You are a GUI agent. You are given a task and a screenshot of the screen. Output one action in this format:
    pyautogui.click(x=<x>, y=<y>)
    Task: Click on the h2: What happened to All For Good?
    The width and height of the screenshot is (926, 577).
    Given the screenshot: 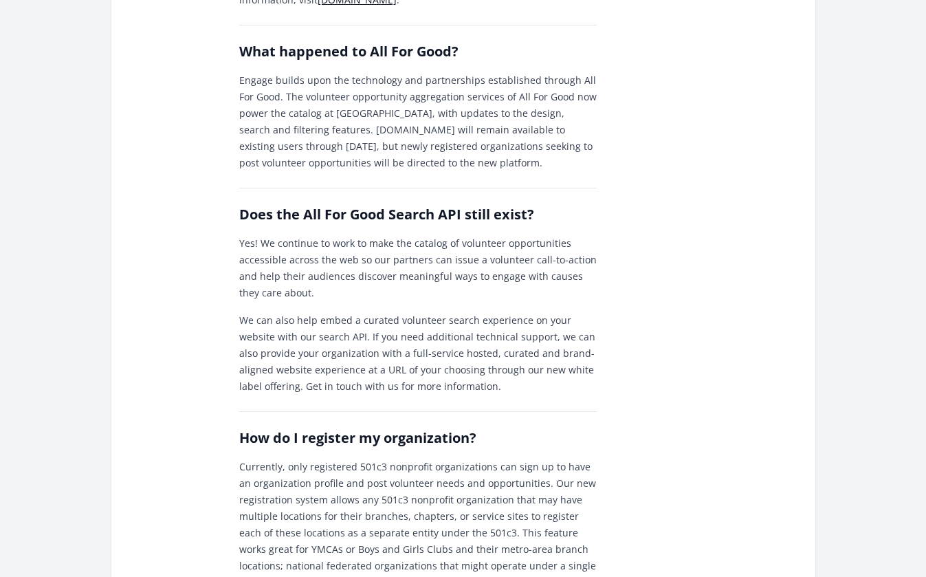 What is the action you would take?
    pyautogui.click(x=418, y=52)
    